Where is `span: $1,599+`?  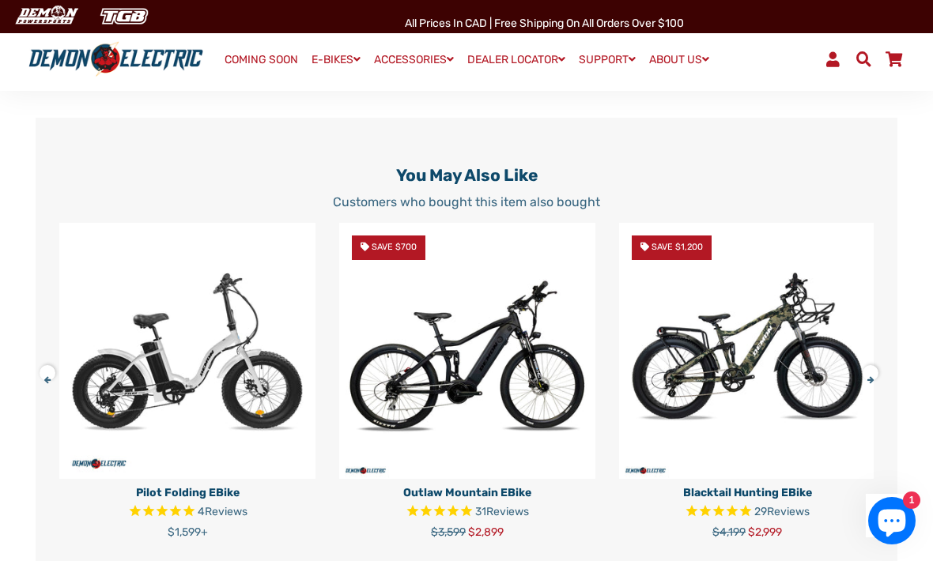
span: $1,599+ is located at coordinates (187, 532).